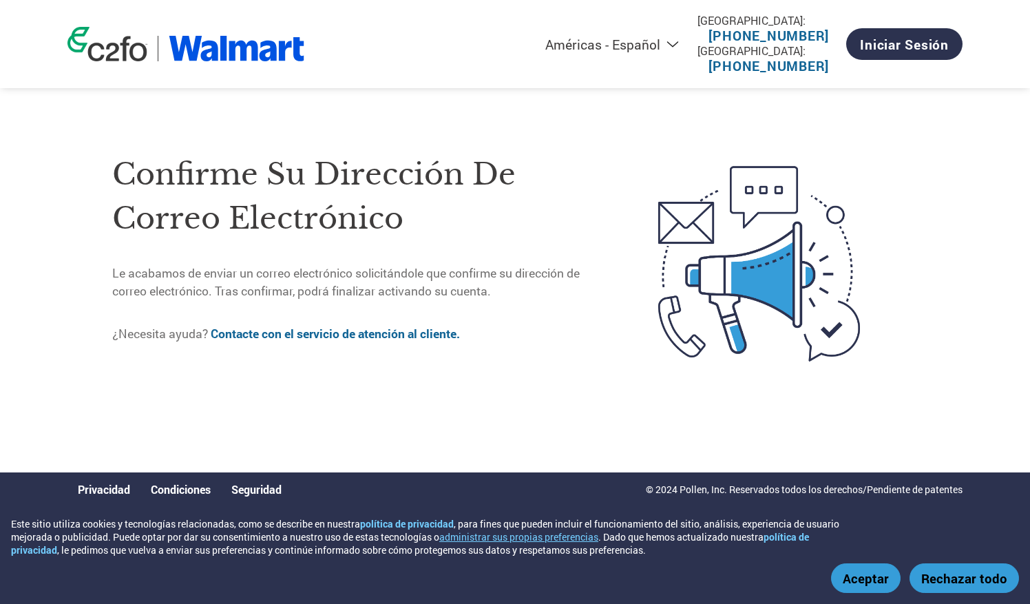 This screenshot has width=1030, height=604. I want to click on img: Walmart, so click(236, 48).